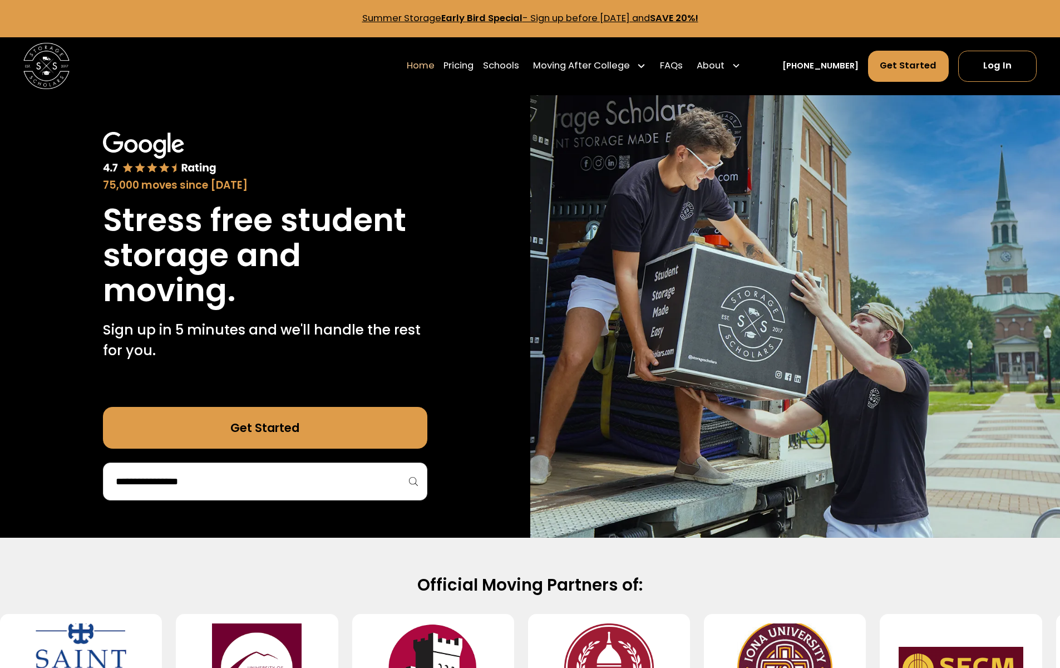 Image resolution: width=1060 pixels, height=668 pixels. Describe the element at coordinates (530, 585) in the screenshot. I see `h2: Official Moving Partners of:` at that location.